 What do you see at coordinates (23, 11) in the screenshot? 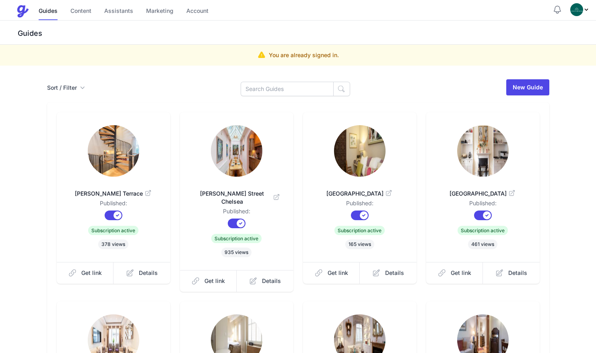
I see `img: Guestive Guides` at bounding box center [23, 11].